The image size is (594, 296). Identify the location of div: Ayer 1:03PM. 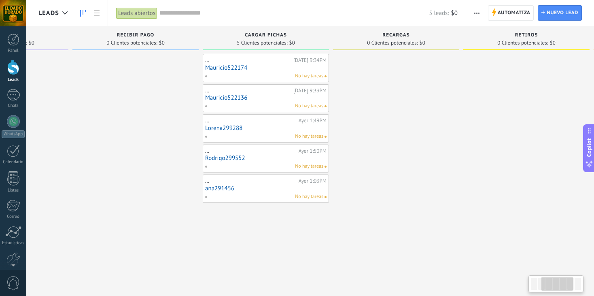
(312, 181).